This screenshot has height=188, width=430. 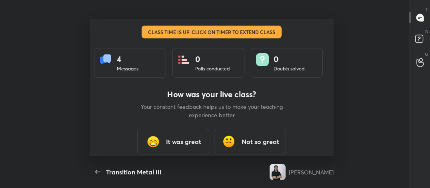 I want to click on img: frowning_face_cmp.gif, so click(x=229, y=141).